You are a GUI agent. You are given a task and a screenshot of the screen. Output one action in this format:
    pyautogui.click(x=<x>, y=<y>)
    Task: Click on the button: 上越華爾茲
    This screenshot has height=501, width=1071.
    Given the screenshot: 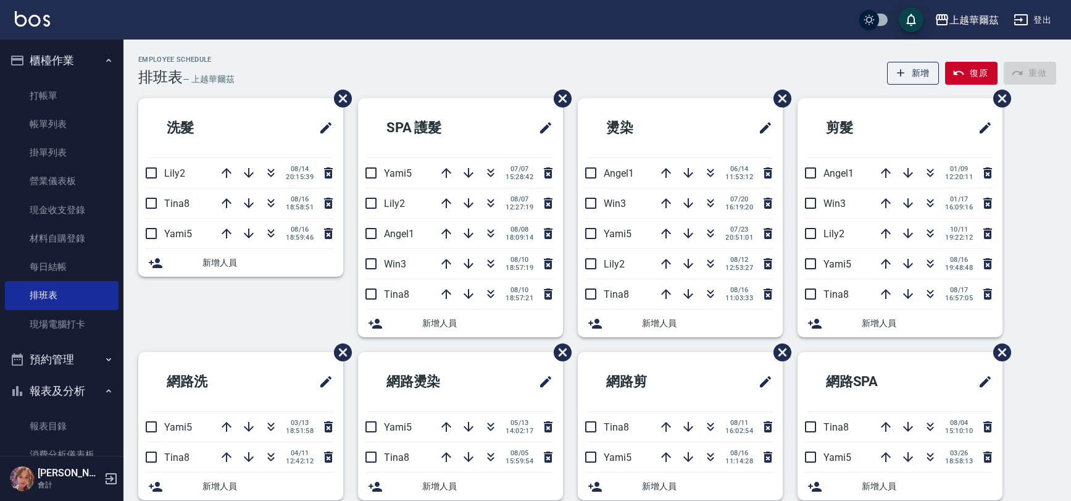 What is the action you would take?
    pyautogui.click(x=967, y=20)
    